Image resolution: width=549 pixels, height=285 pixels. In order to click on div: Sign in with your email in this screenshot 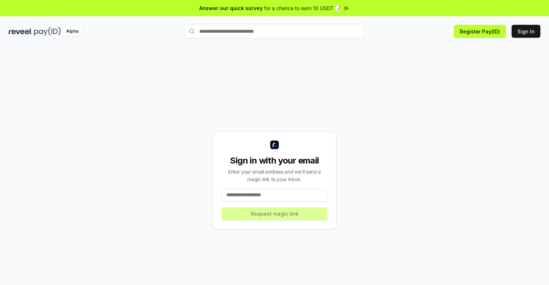, I will do `click(274, 161)`.